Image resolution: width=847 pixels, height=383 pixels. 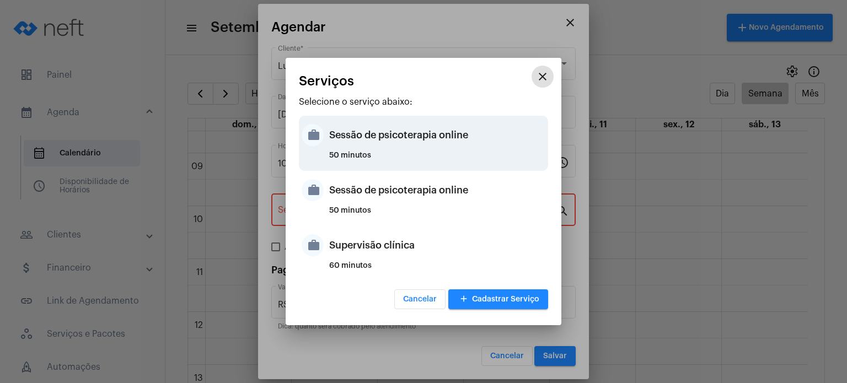 What do you see at coordinates (464, 300) in the screenshot?
I see `mat-icon: add` at bounding box center [464, 300].